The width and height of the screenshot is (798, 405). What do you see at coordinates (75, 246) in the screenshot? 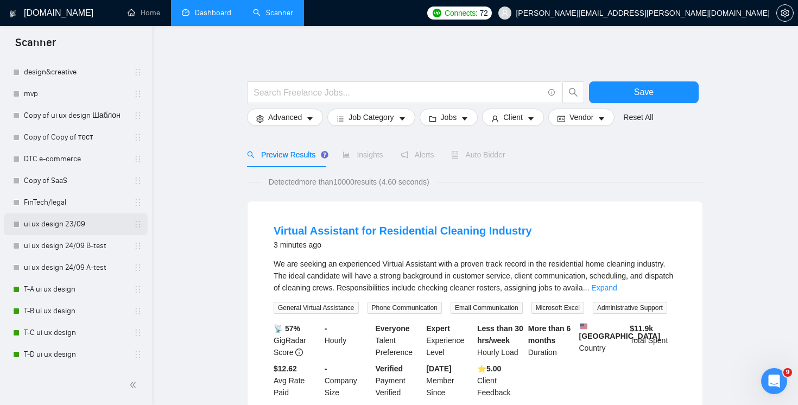
I see `a: ui ux design 24/09 B-test` at bounding box center [75, 246].